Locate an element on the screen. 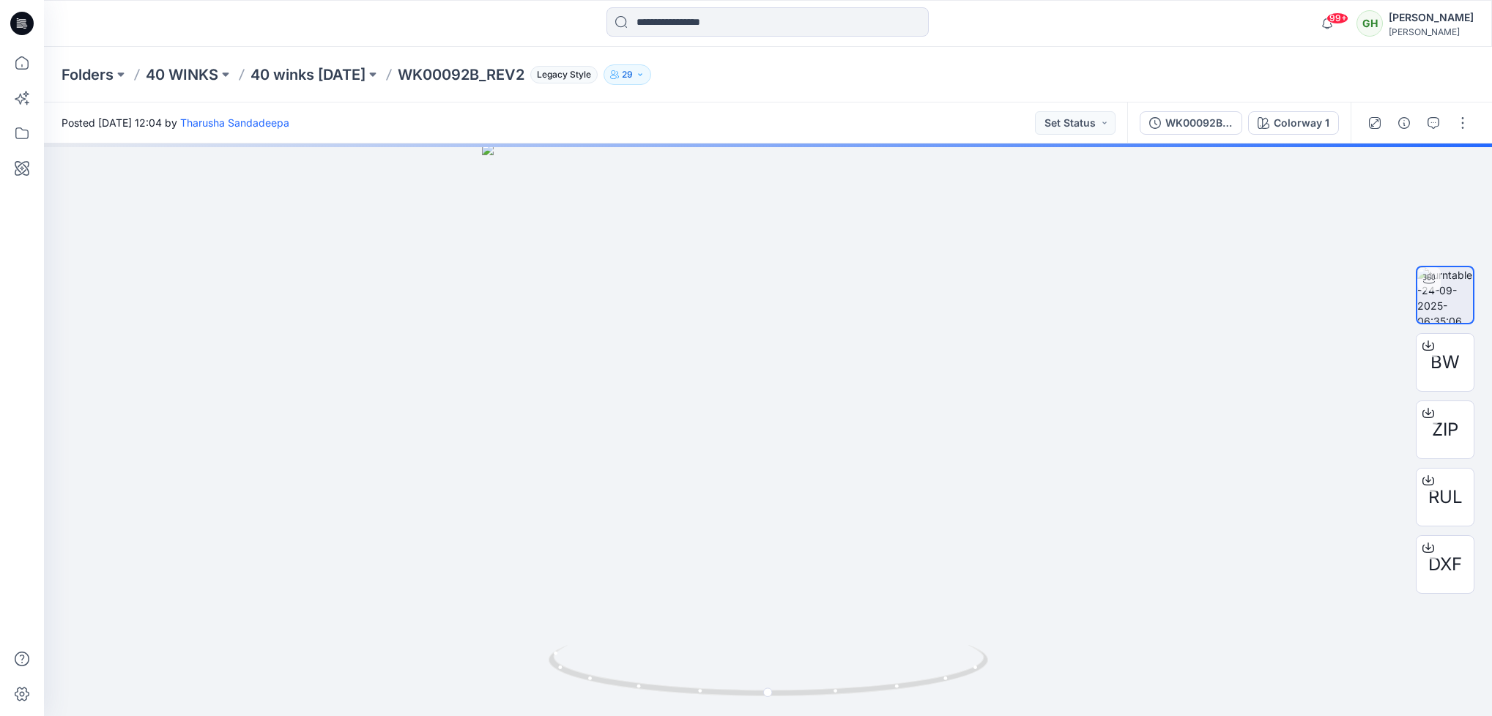 Image resolution: width=1492 pixels, height=716 pixels. button: Details is located at coordinates (1404, 123).